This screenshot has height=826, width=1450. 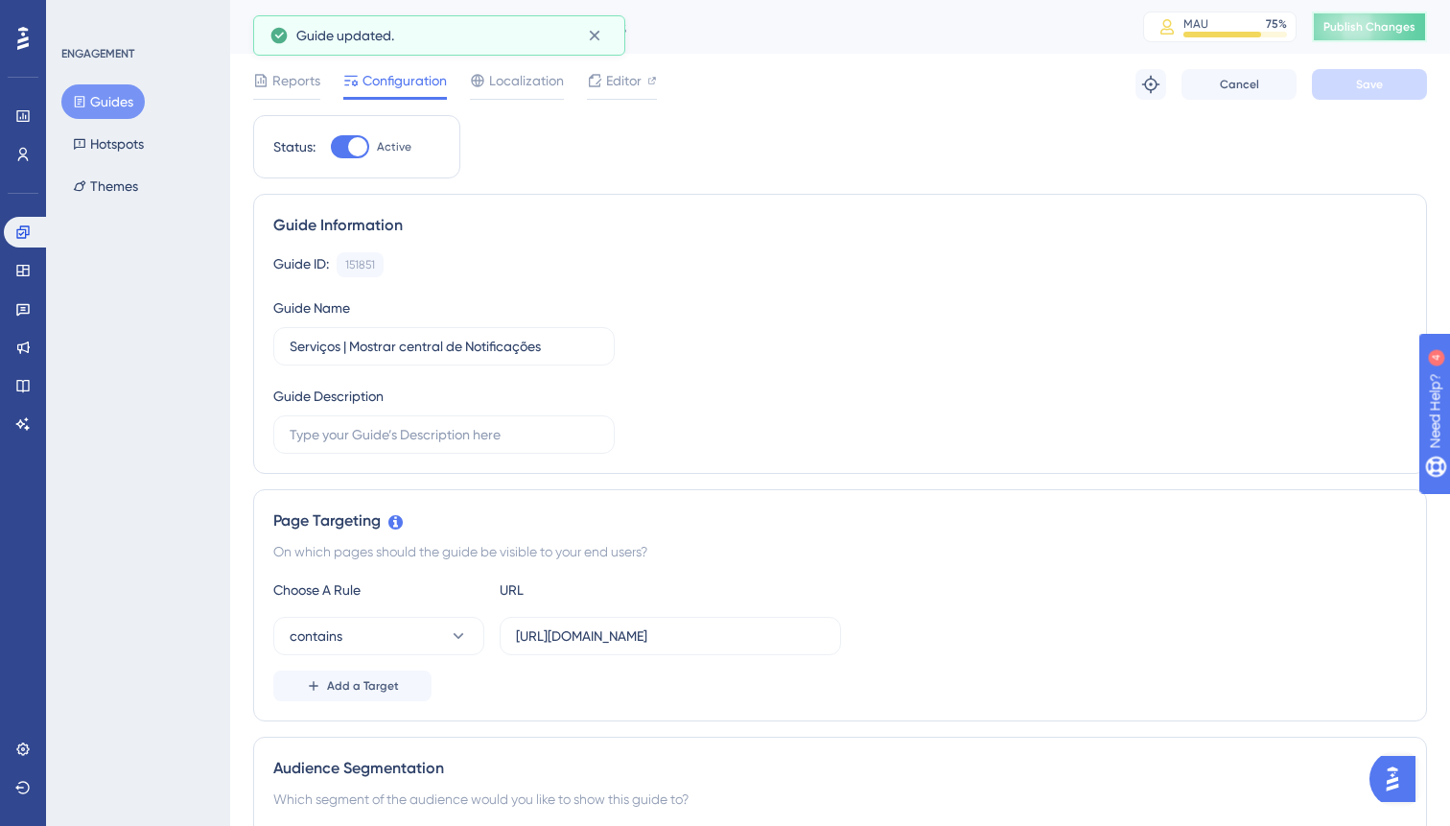 I want to click on div: Choose A Rule, so click(x=379, y=590).